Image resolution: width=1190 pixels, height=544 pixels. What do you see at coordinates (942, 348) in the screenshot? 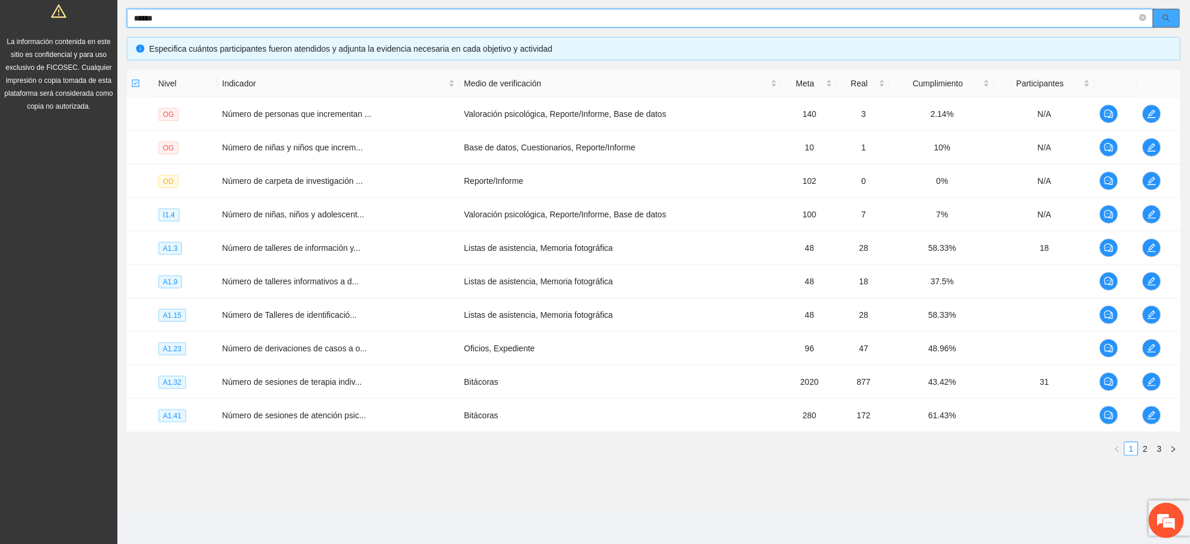
I see `td: 48.96%` at bounding box center [942, 348].